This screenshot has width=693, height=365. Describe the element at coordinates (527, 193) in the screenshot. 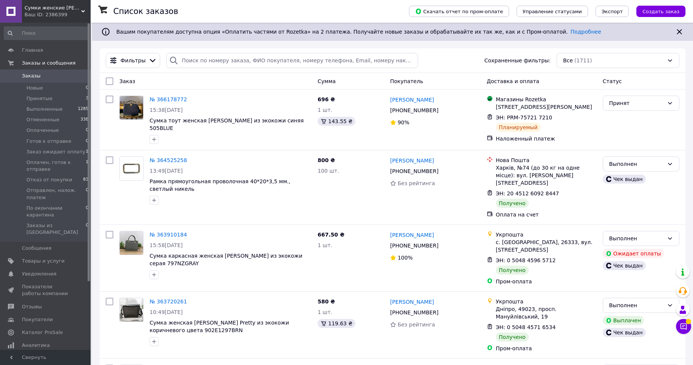

I see `span: ЭН: 20 4512 6092 8447` at that location.